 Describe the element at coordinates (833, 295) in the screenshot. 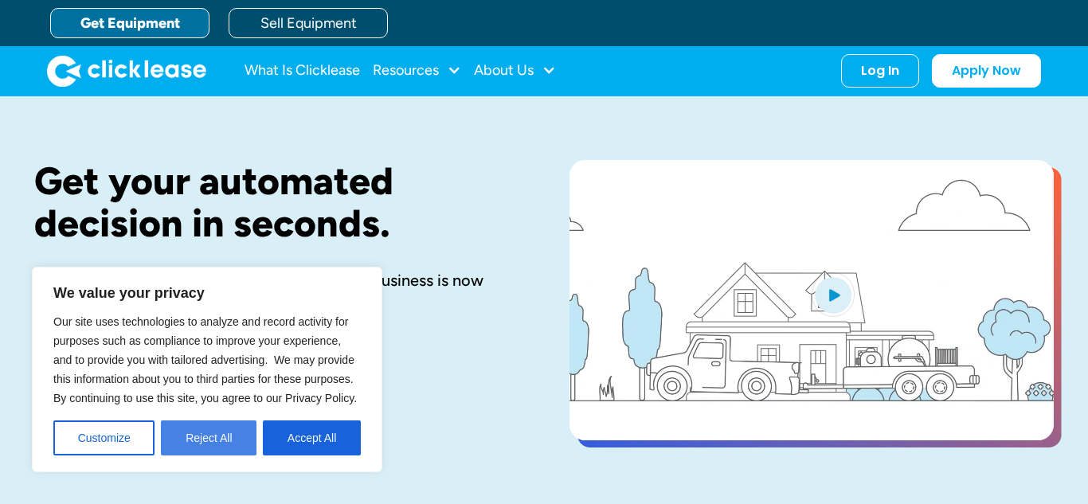

I see `img: Blue play button logo on a light blue circular background` at that location.